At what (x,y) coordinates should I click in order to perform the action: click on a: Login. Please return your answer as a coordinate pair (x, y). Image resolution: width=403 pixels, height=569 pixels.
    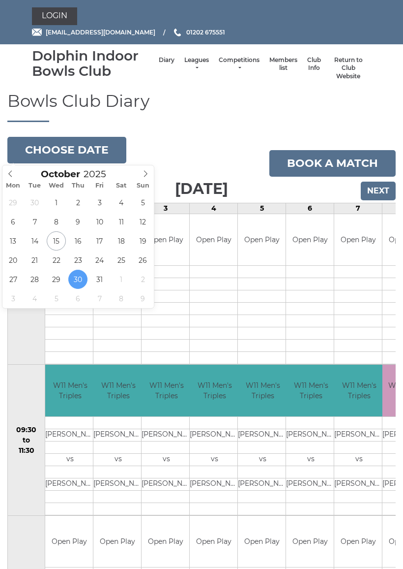
    Looking at the image, I should click on (55, 16).